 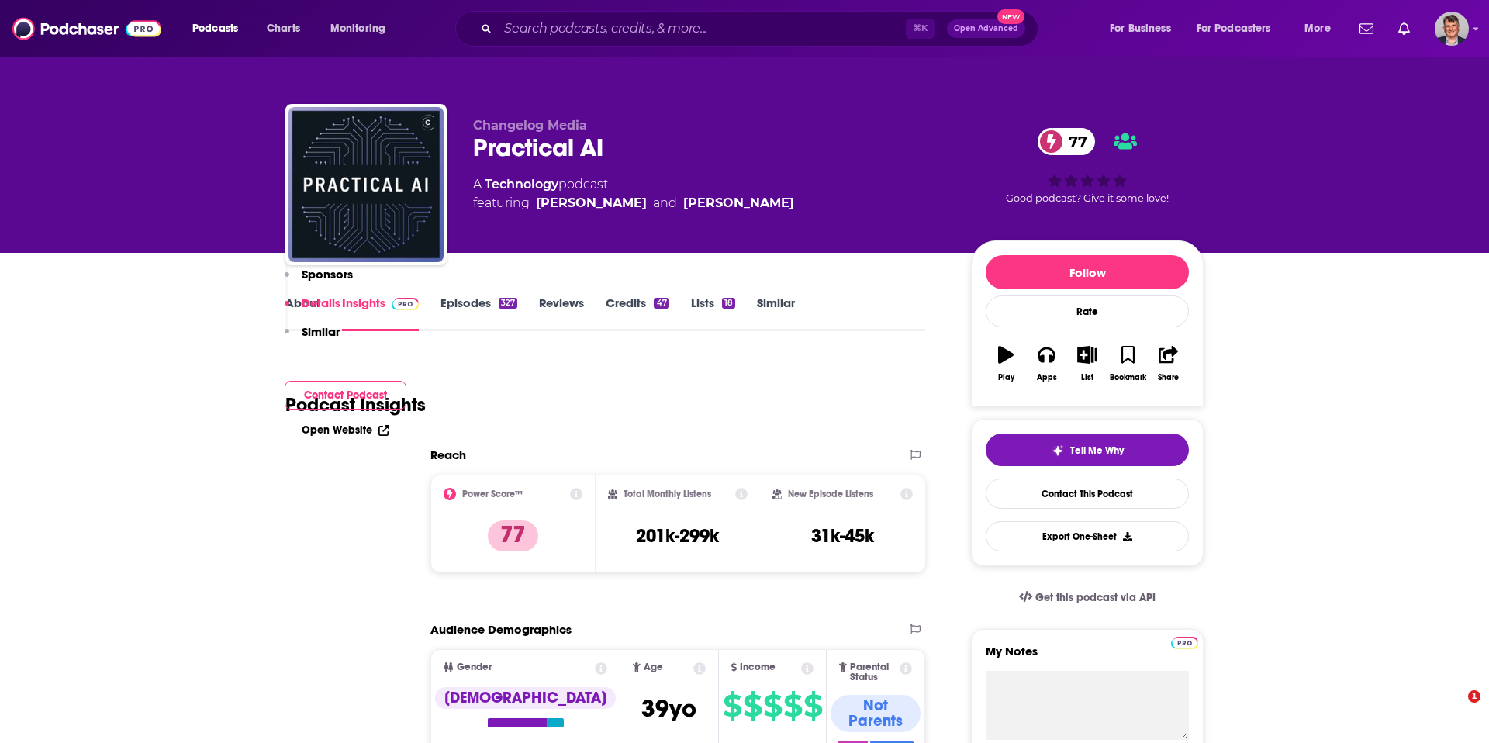 What do you see at coordinates (1451, 29) in the screenshot?
I see `span: Logged in as AndyShane` at bounding box center [1451, 29].